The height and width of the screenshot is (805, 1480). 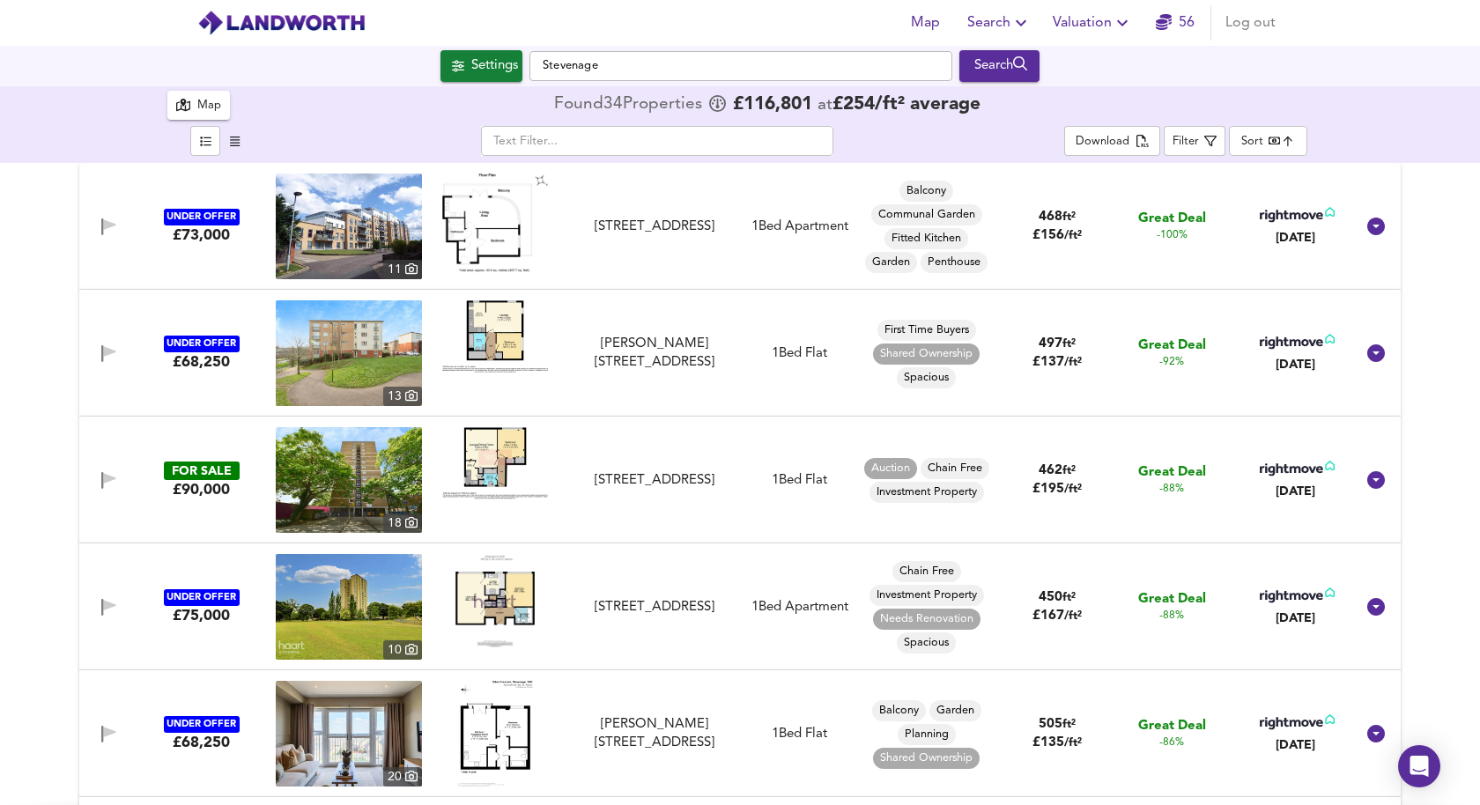 What do you see at coordinates (890, 262) in the screenshot?
I see `div: Garden` at bounding box center [890, 262].